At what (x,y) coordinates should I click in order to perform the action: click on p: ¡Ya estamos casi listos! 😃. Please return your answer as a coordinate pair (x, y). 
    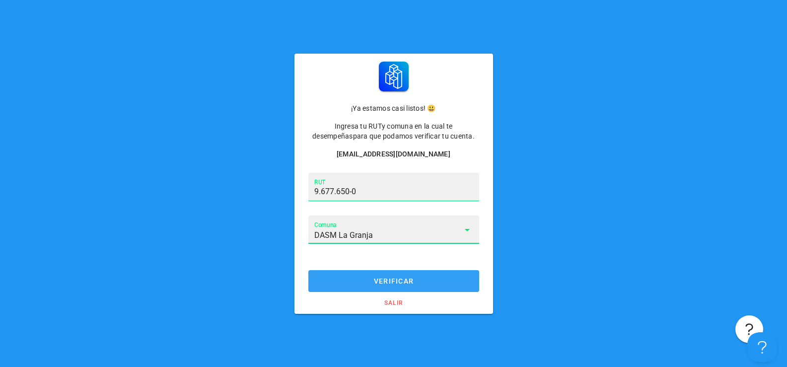
    Looking at the image, I should click on (394, 108).